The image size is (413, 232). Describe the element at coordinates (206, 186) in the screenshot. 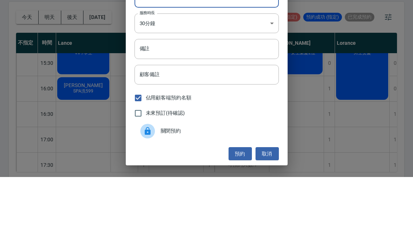

I see `div: 關閉預約` at that location.